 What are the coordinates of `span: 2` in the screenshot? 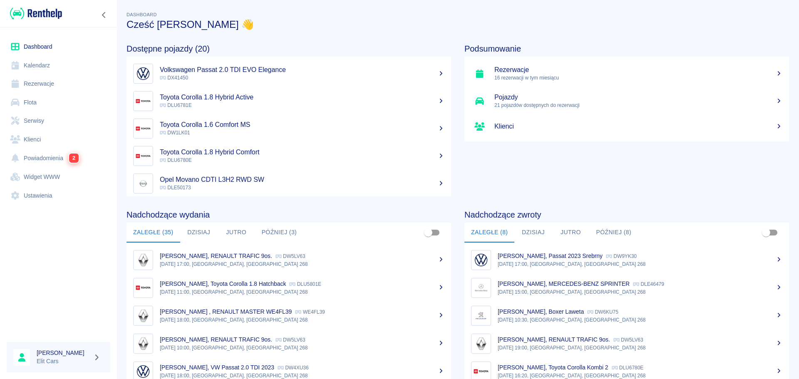 It's located at (74, 158).